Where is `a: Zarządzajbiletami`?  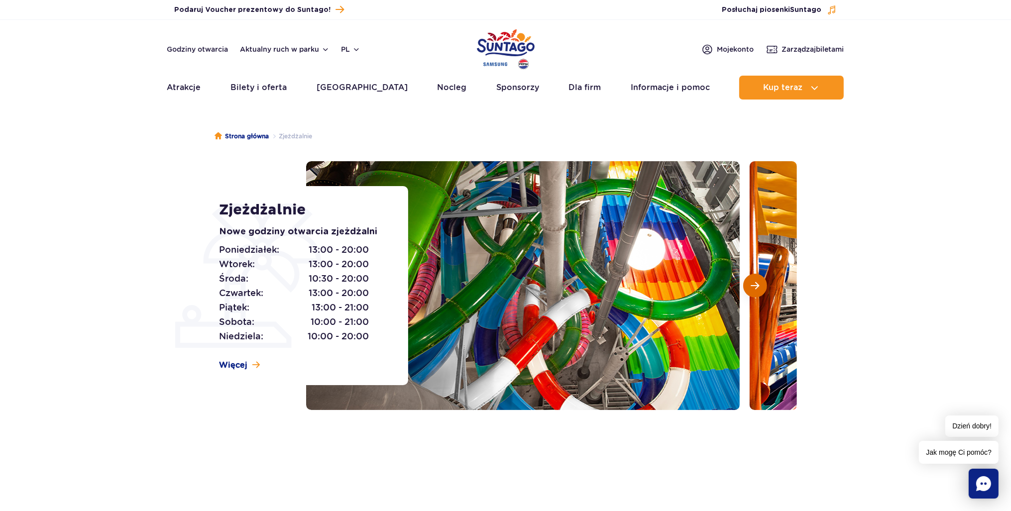
a: Zarządzajbiletami is located at coordinates (805, 49).